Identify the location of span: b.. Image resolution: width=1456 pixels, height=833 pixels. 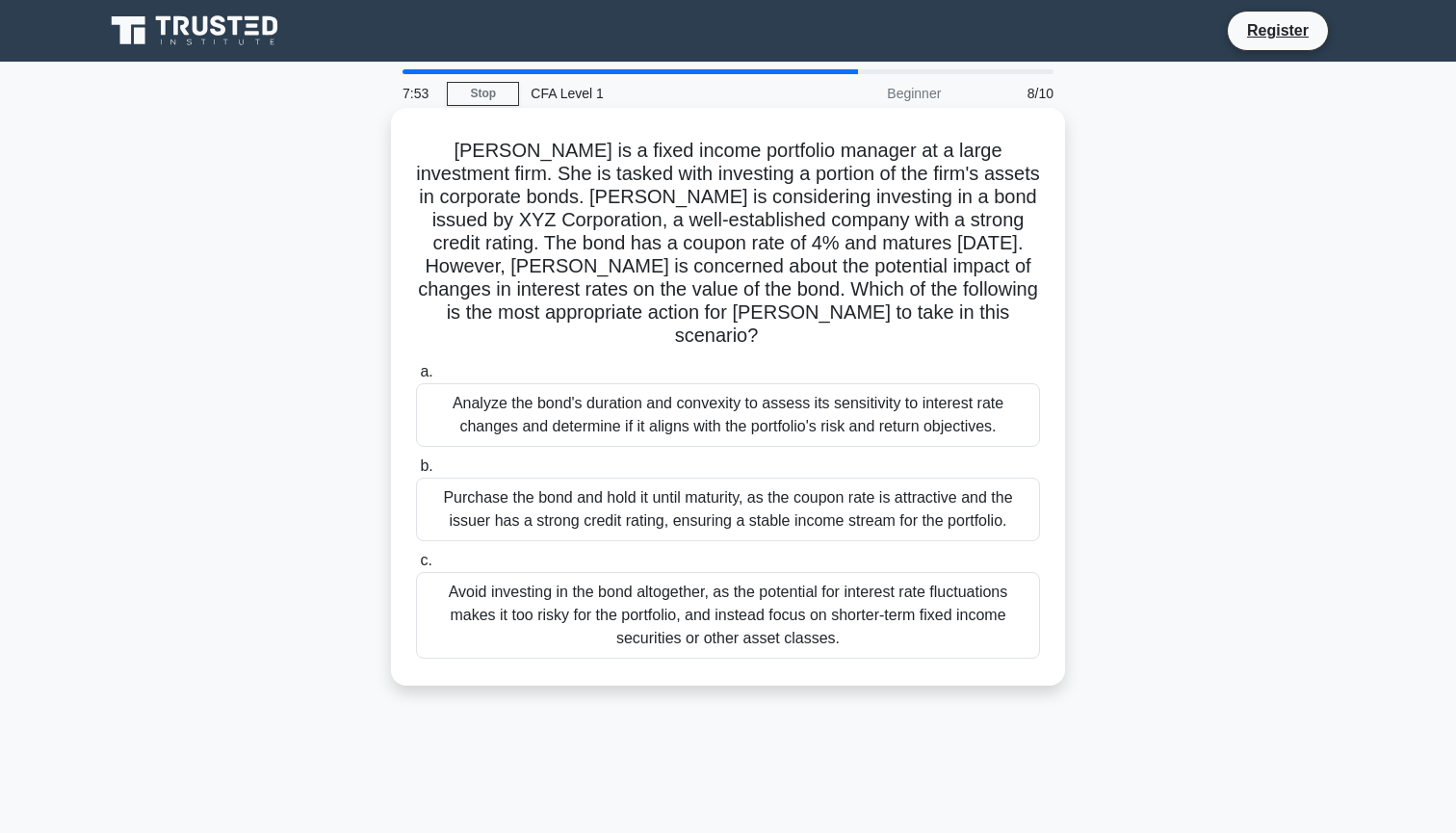
(426, 465).